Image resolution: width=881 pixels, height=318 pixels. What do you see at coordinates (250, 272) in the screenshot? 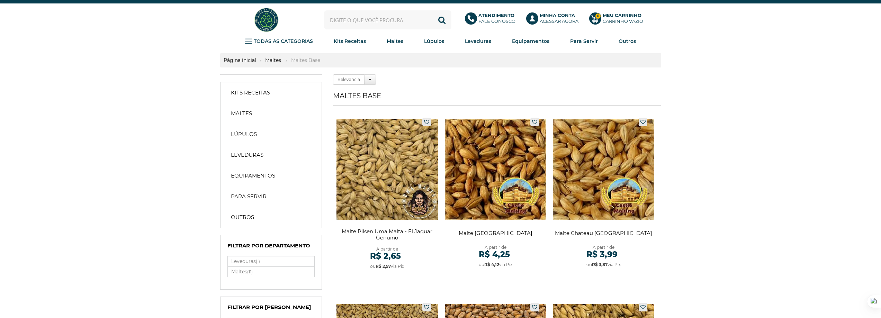
I see `small: (11)` at bounding box center [250, 272].